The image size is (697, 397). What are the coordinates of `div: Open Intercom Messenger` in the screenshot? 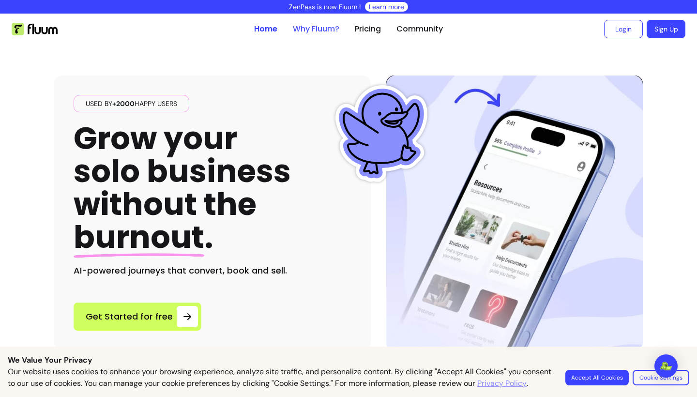 It's located at (666, 366).